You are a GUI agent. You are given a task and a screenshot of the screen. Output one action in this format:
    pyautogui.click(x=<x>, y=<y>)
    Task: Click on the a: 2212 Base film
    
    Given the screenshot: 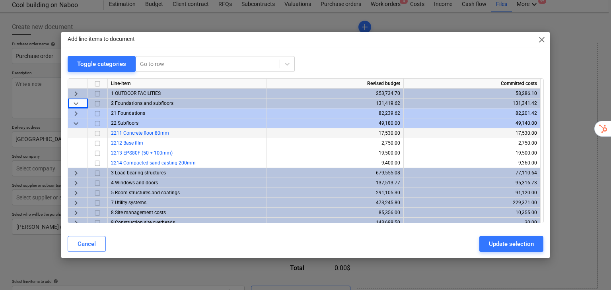 What is the action you would take?
    pyautogui.click(x=127, y=143)
    